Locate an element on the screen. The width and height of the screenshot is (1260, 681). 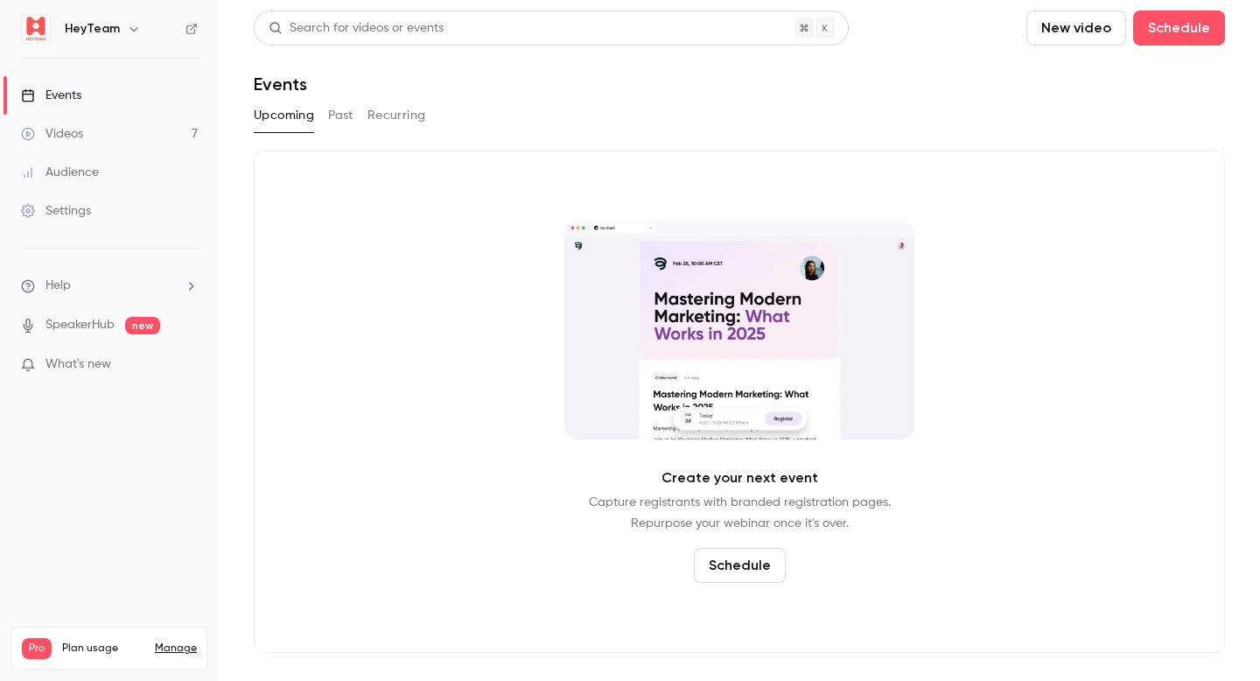
div: Settings is located at coordinates (56, 211).